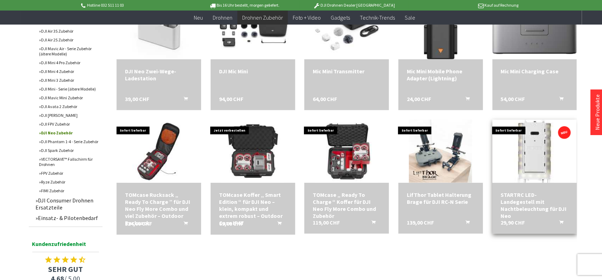 This screenshot has width=602, height=280. What do you see at coordinates (441, 75) in the screenshot?
I see `div: Mic Mini Mobile Phone Adapter (Lightning)` at bounding box center [441, 75].